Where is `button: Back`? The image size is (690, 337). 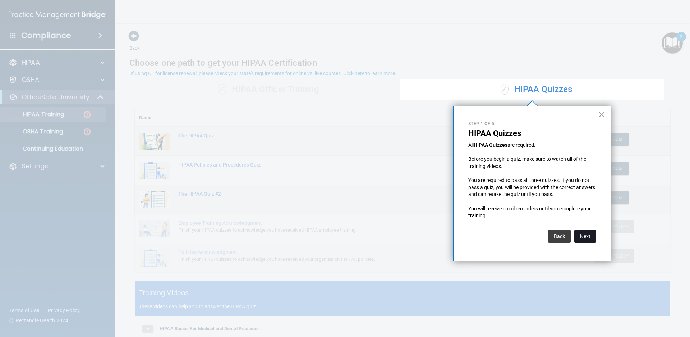
button: Back is located at coordinates (559, 236).